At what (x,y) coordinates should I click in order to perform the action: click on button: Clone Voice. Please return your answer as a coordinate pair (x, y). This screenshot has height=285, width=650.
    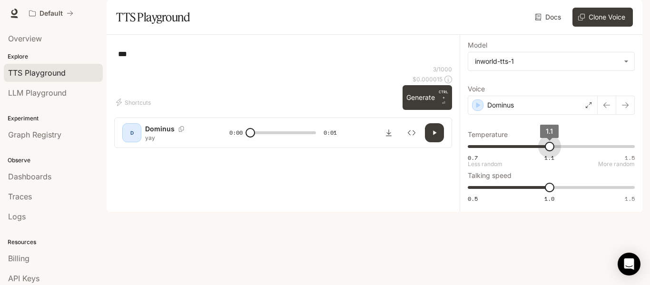
    Looking at the image, I should click on (602, 17).